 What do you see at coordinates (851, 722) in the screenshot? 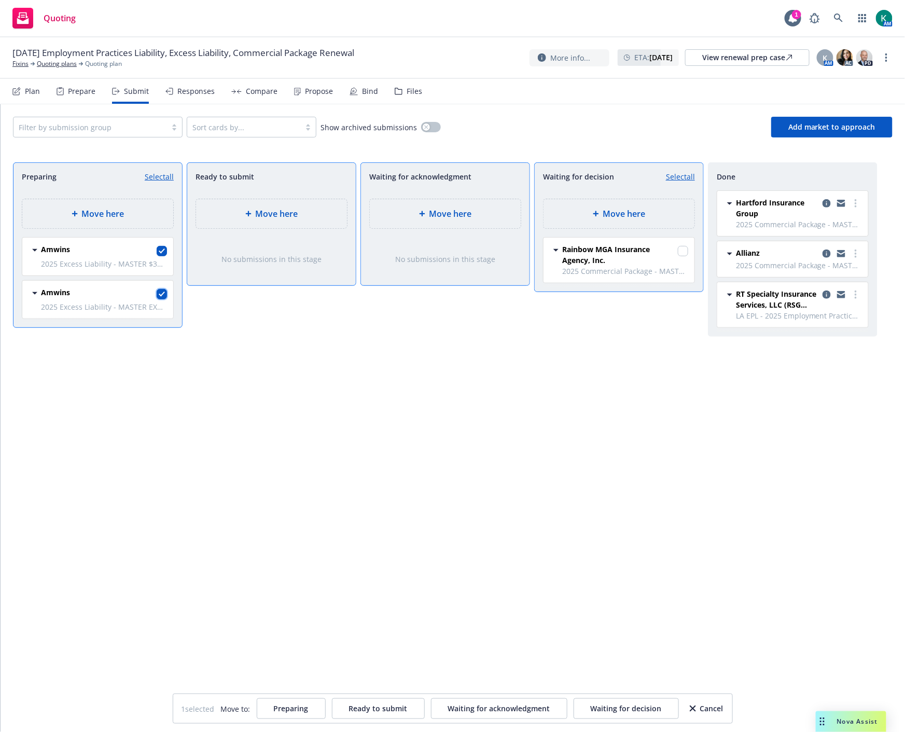
I see `button: Nova Assist` at bounding box center [851, 722].